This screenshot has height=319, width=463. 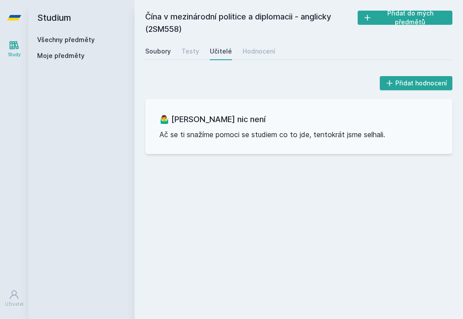 What do you see at coordinates (158, 51) in the screenshot?
I see `a: Soubory` at bounding box center [158, 51].